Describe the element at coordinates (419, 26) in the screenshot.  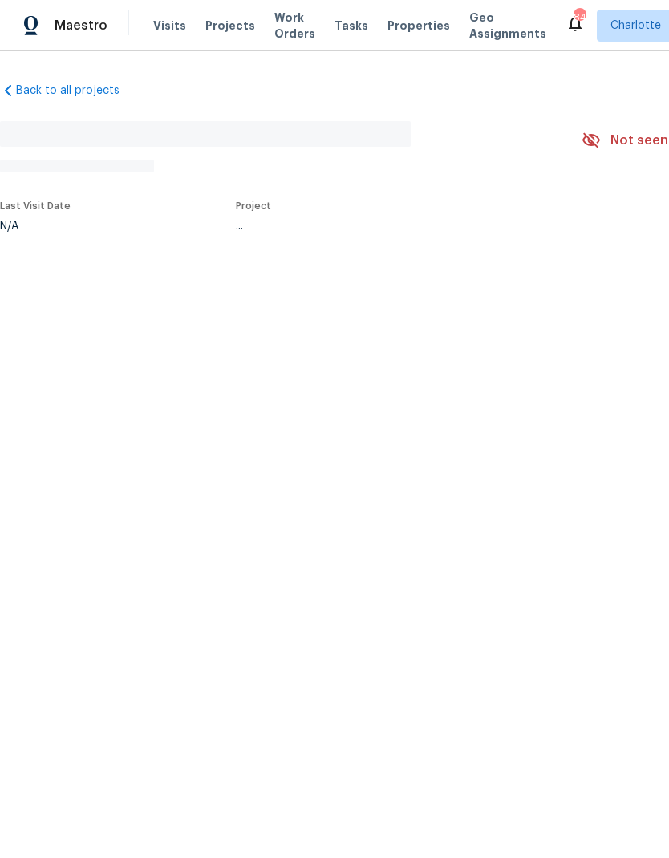
I see `span: Properties` at that location.